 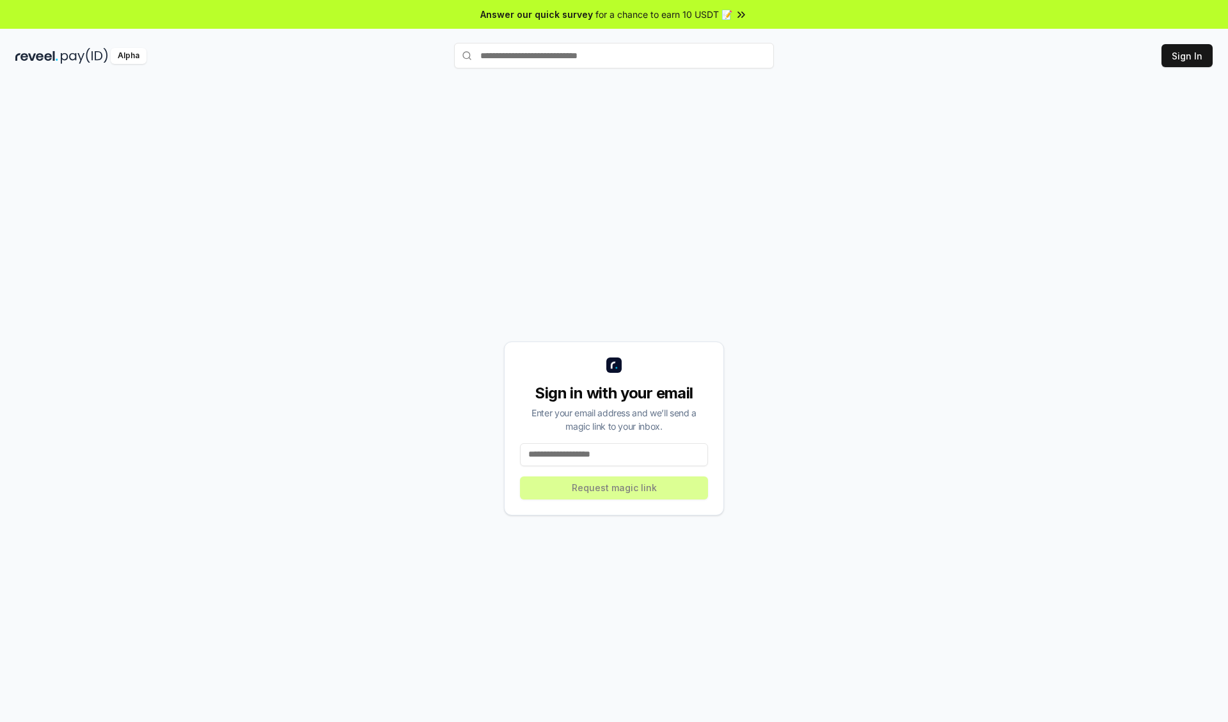 I want to click on div: Sign in with your email, so click(x=614, y=393).